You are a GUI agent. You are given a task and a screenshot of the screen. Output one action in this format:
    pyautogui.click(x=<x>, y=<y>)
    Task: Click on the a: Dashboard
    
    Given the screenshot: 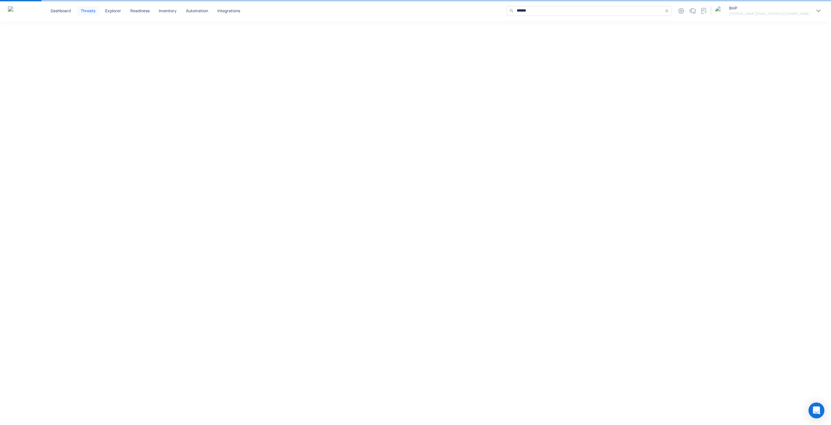 What is the action you would take?
    pyautogui.click(x=61, y=11)
    